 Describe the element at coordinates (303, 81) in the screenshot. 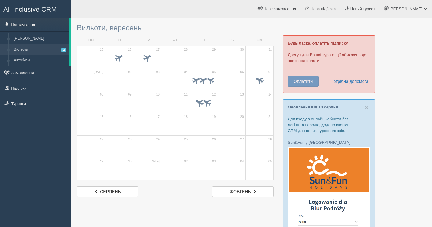

I see `button: Оплатити` at that location.